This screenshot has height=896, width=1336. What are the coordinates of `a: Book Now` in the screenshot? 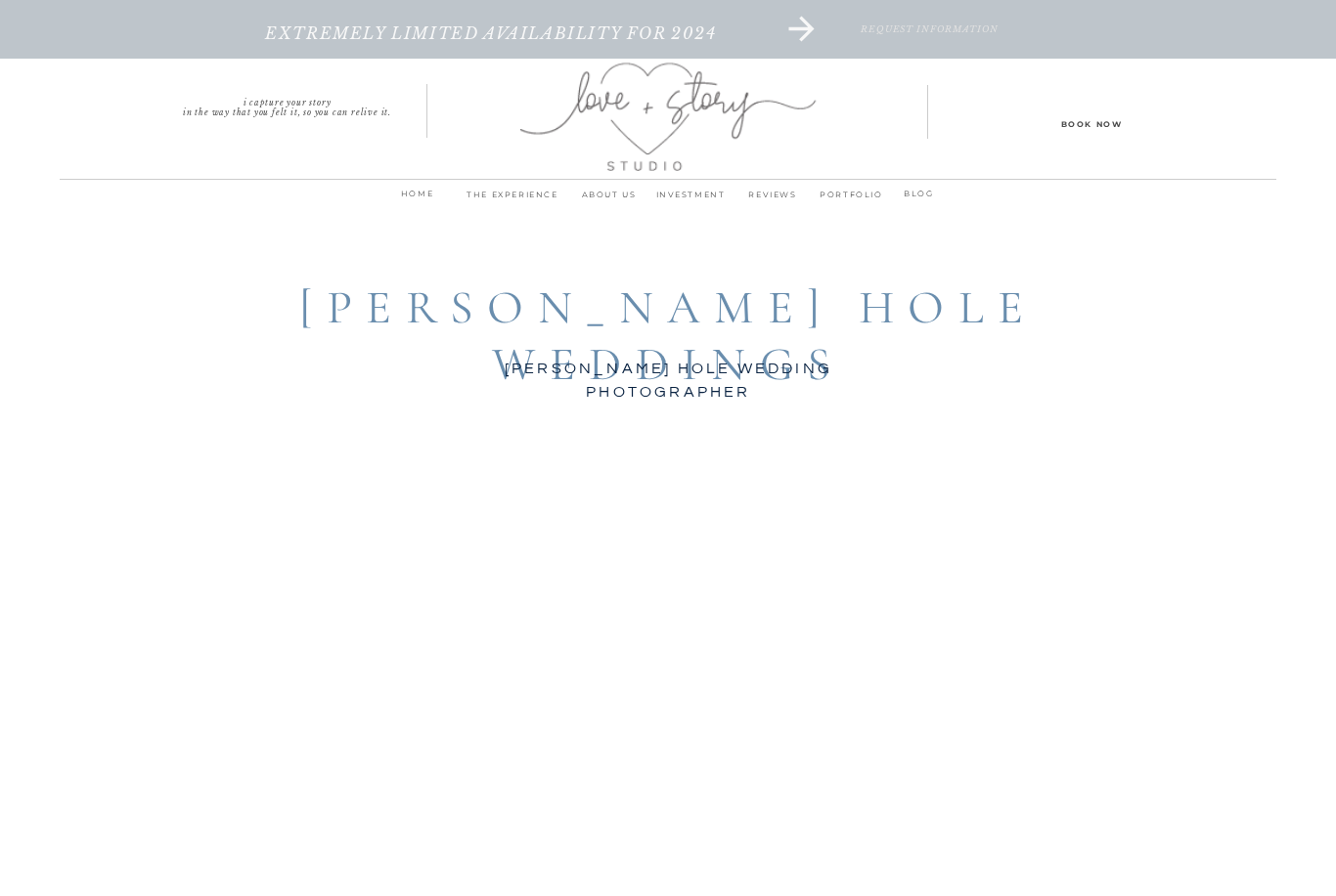 It's located at (1091, 123).